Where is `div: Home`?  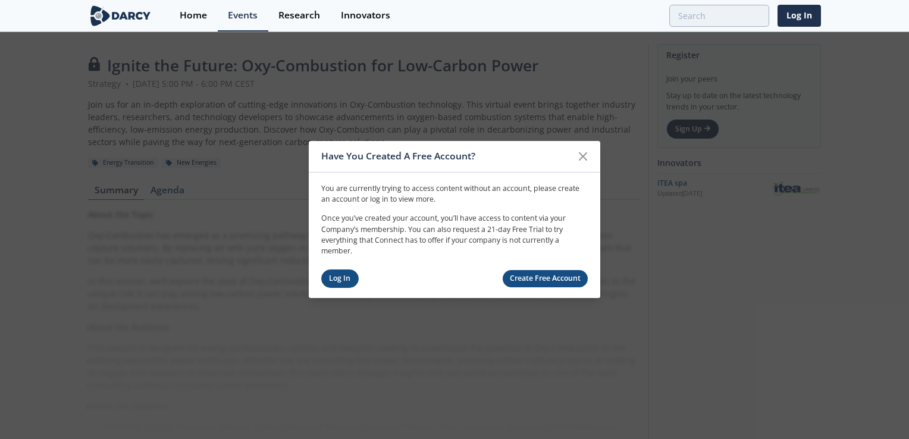
div: Home is located at coordinates (193, 15).